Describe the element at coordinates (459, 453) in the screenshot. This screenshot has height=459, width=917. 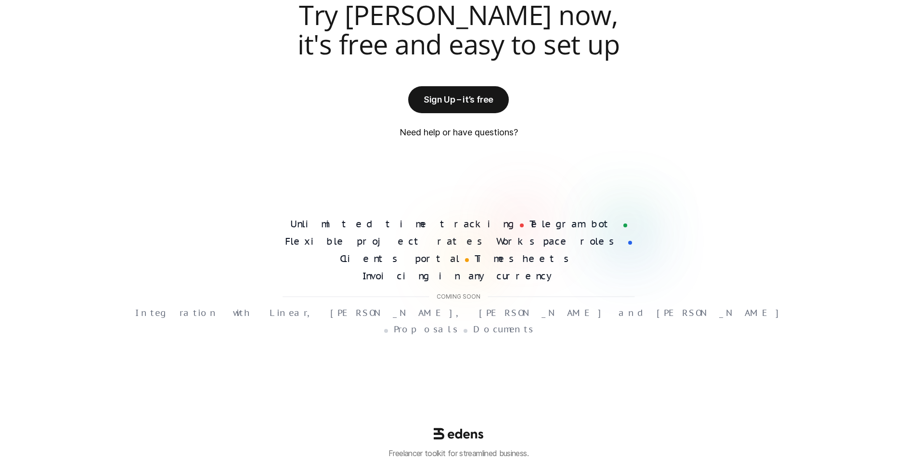
I see `p: Freelancer toolkit for streamlined business.` at that location.